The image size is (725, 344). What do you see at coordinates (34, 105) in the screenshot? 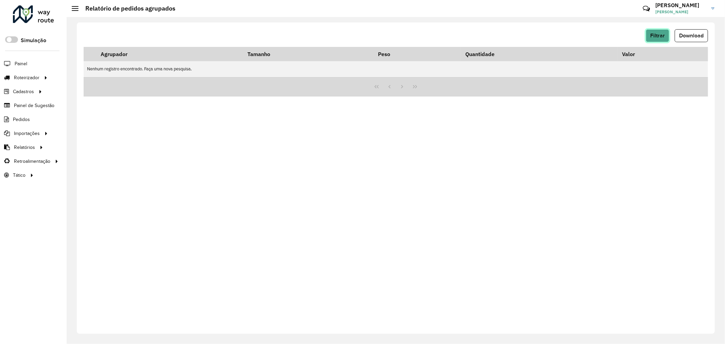
I see `span: Painel de Sugestão` at bounding box center [34, 105].